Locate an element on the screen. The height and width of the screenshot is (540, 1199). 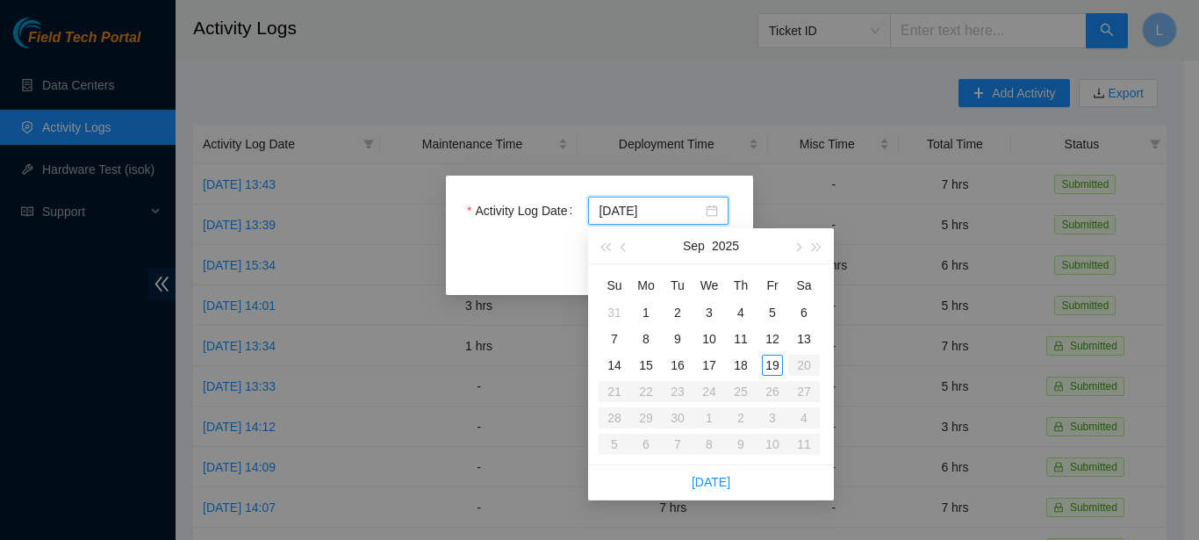
td: 2025-09-07 is located at coordinates (615, 339).